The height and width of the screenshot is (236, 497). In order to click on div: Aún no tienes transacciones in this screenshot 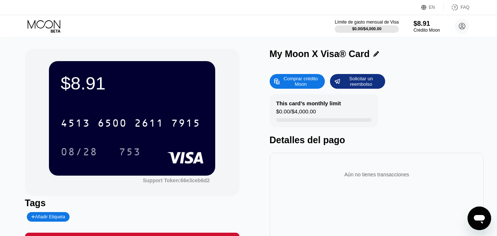, I will do `click(377, 174)`.